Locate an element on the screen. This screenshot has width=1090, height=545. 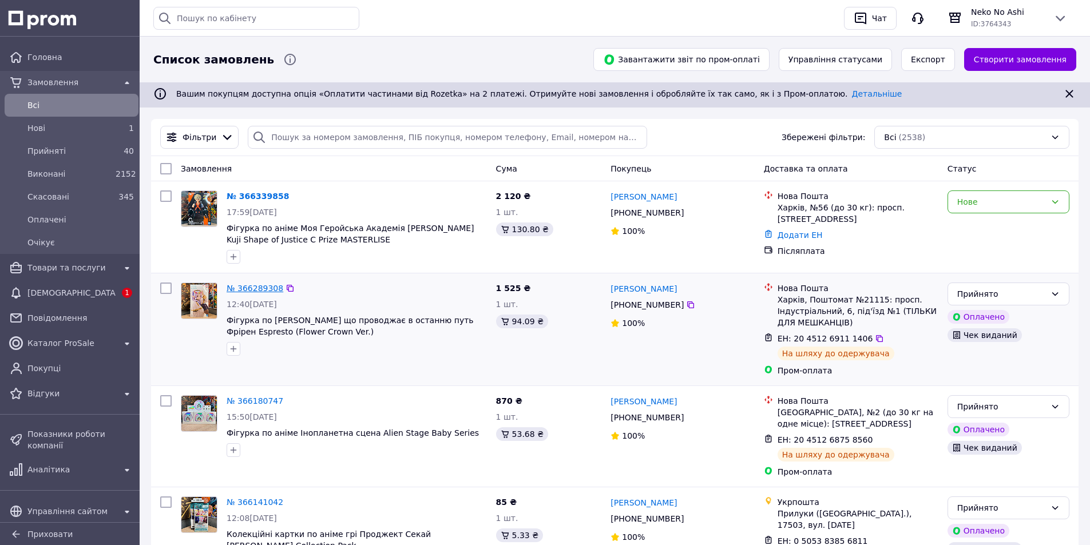
button: Експорт is located at coordinates (928, 60).